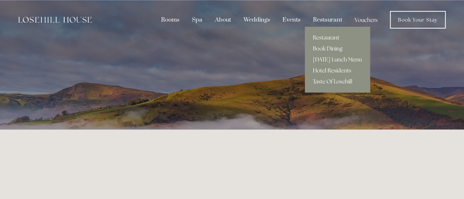 The width and height of the screenshot is (464, 199). I want to click on a: Restaurant, so click(337, 38).